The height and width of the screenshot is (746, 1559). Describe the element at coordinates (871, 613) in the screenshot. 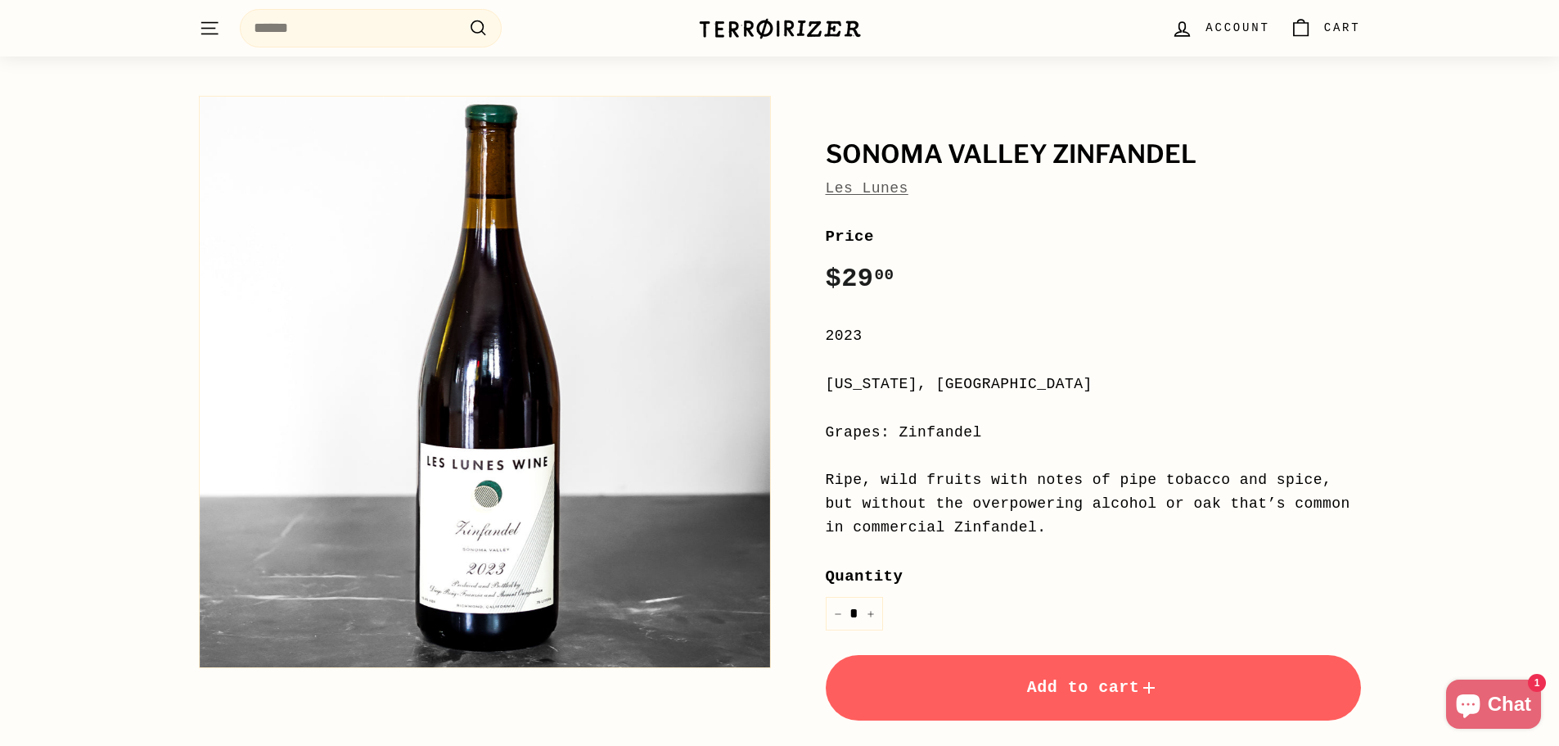

I see `button: Increase item quantity by one` at that location.